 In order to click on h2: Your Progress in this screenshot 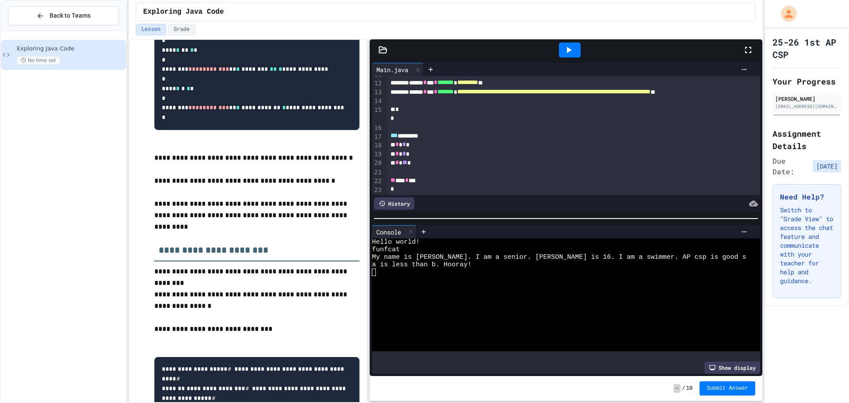, I will do `click(807, 81)`.